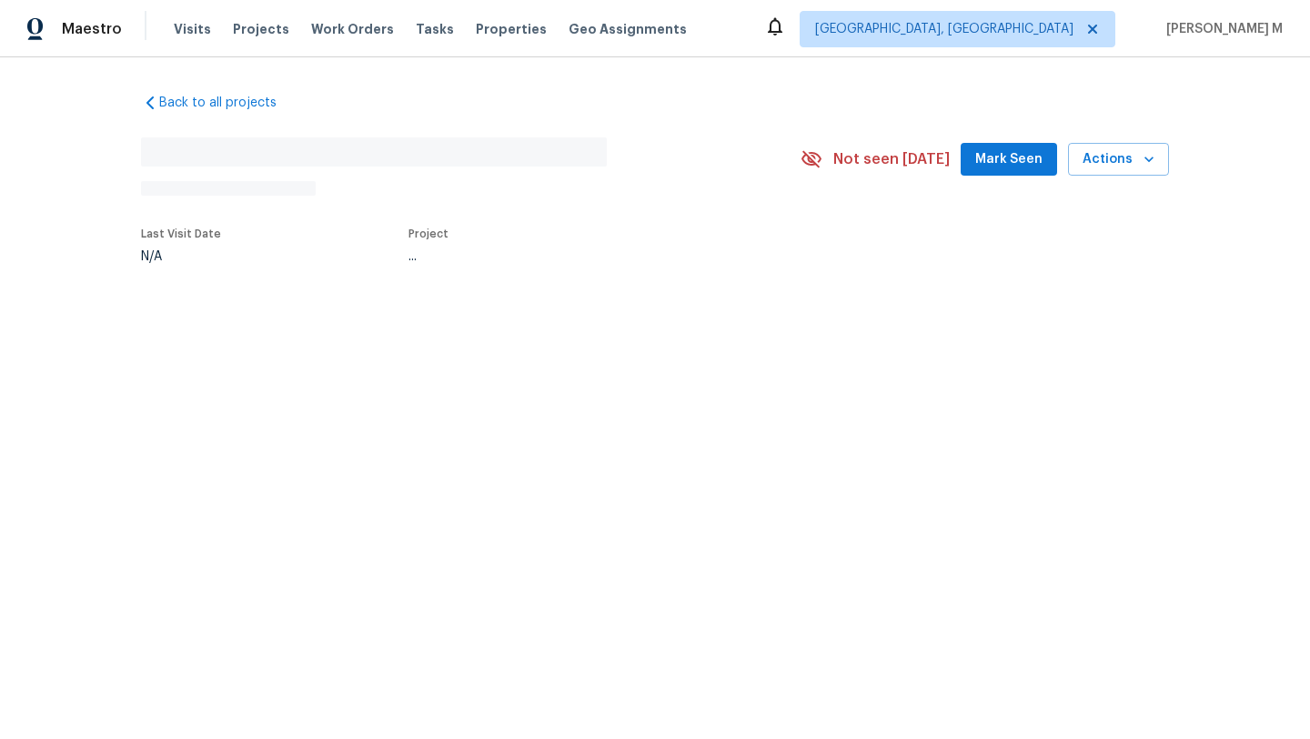 The width and height of the screenshot is (1310, 739). What do you see at coordinates (261, 29) in the screenshot?
I see `span: Projects` at bounding box center [261, 29].